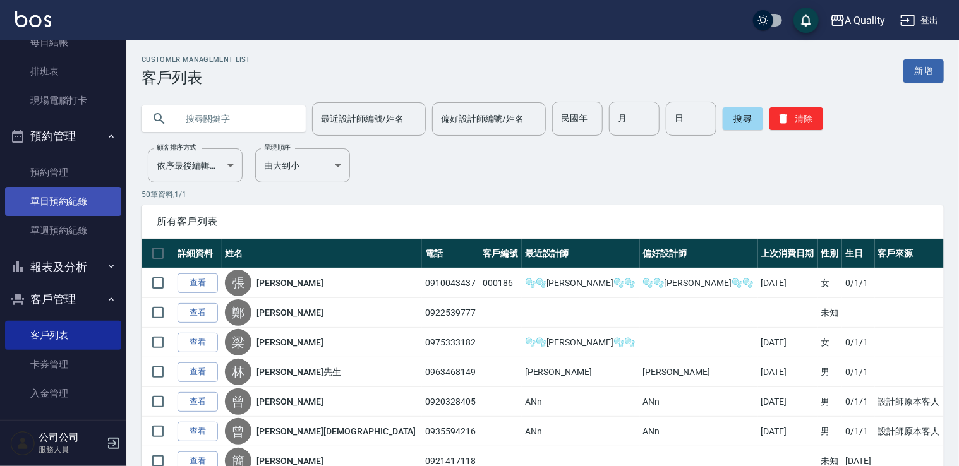 The width and height of the screenshot is (959, 466). What do you see at coordinates (63, 172) in the screenshot?
I see `a: 預約管理` at bounding box center [63, 172].